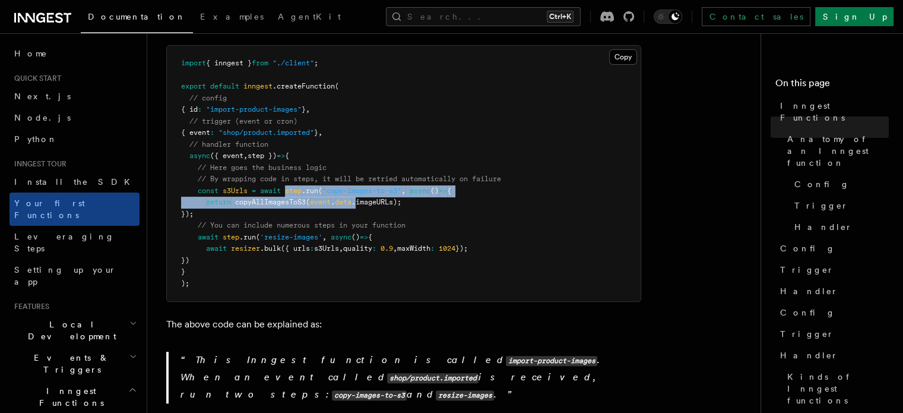 This screenshot has height=413, width=903. What do you see at coordinates (229, 63) in the screenshot?
I see `span: { inngest }` at bounding box center [229, 63].